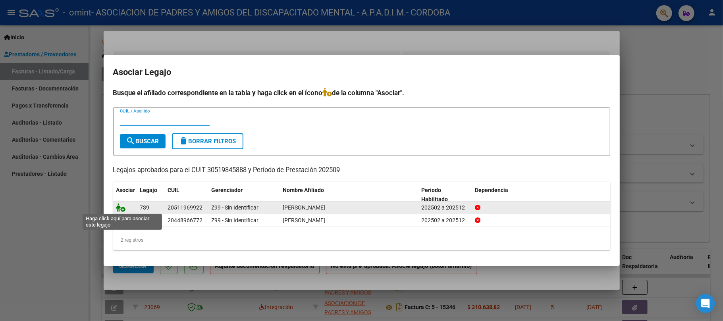 Image resolution: width=723 pixels, height=321 pixels. Describe the element at coordinates (131, 141) in the screenshot. I see `mat-icon: search` at that location.